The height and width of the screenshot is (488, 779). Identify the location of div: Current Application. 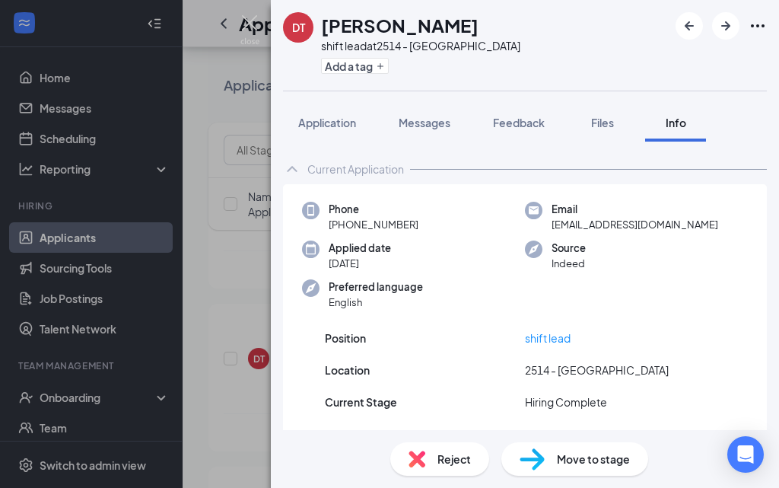
(355, 169).